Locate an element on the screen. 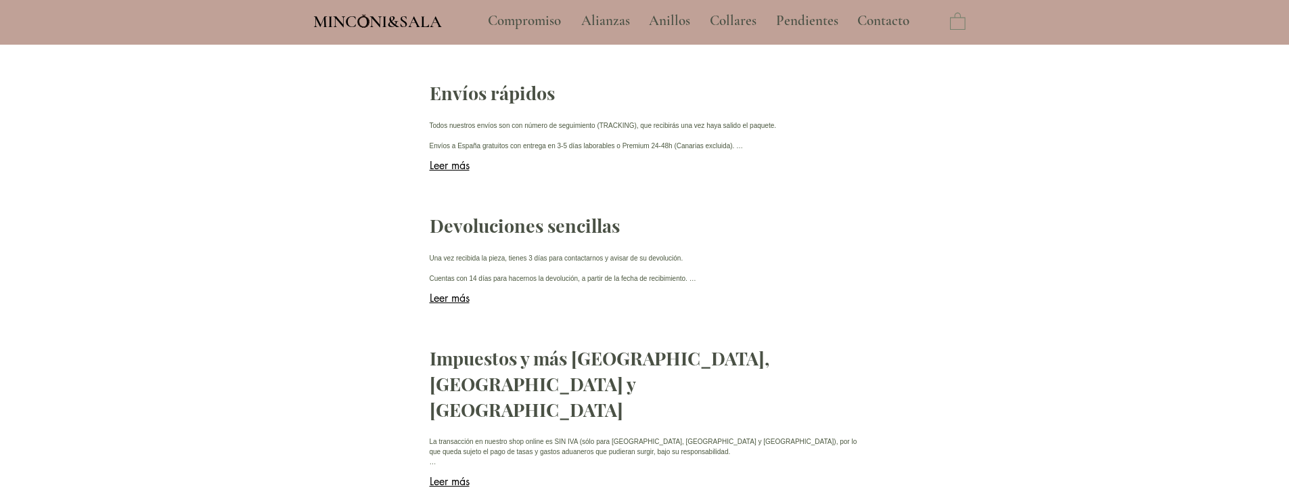  h5: Devoluciones sencillas is located at coordinates (534, 226).